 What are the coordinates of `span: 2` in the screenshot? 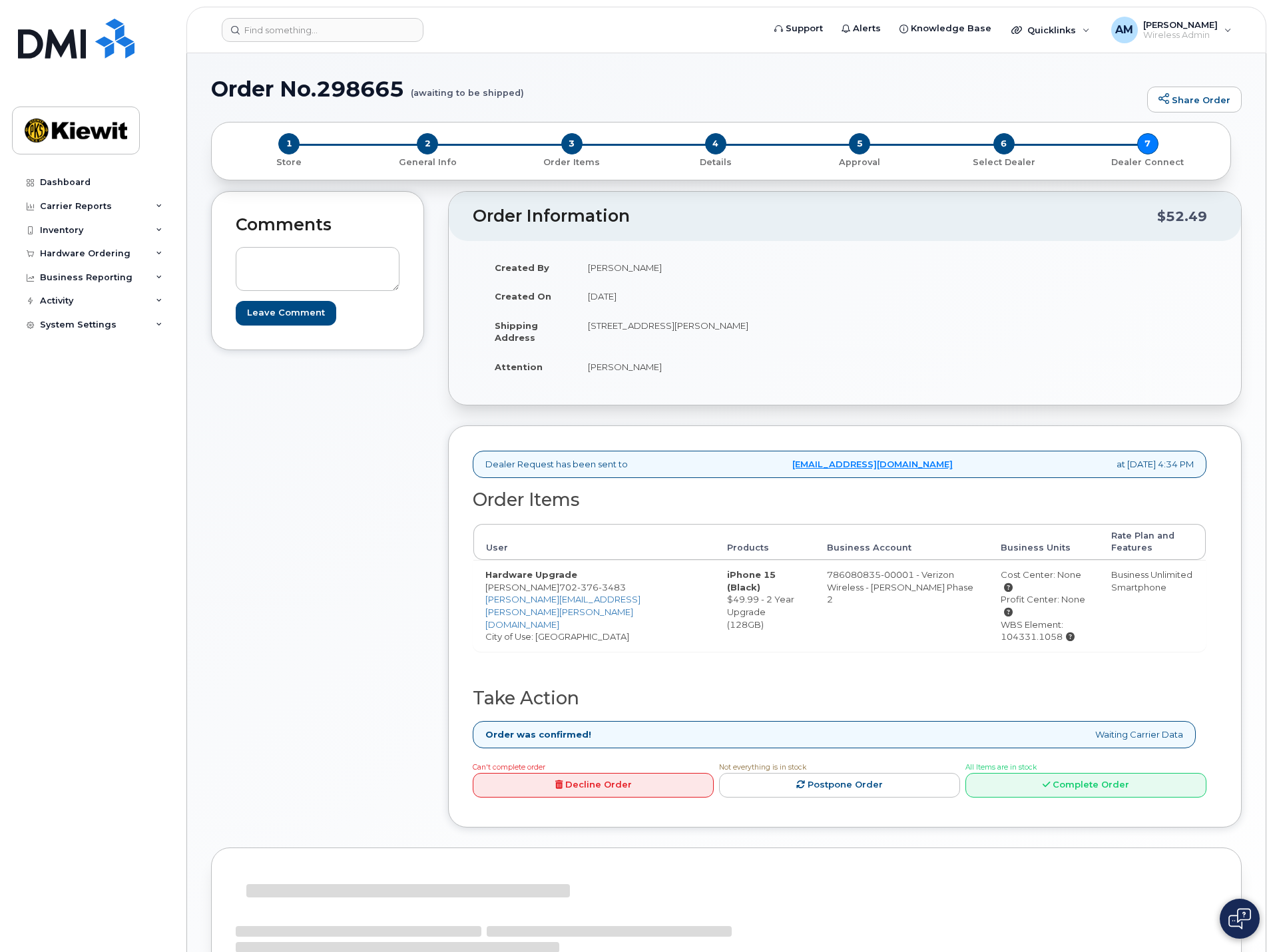 It's located at (427, 144).